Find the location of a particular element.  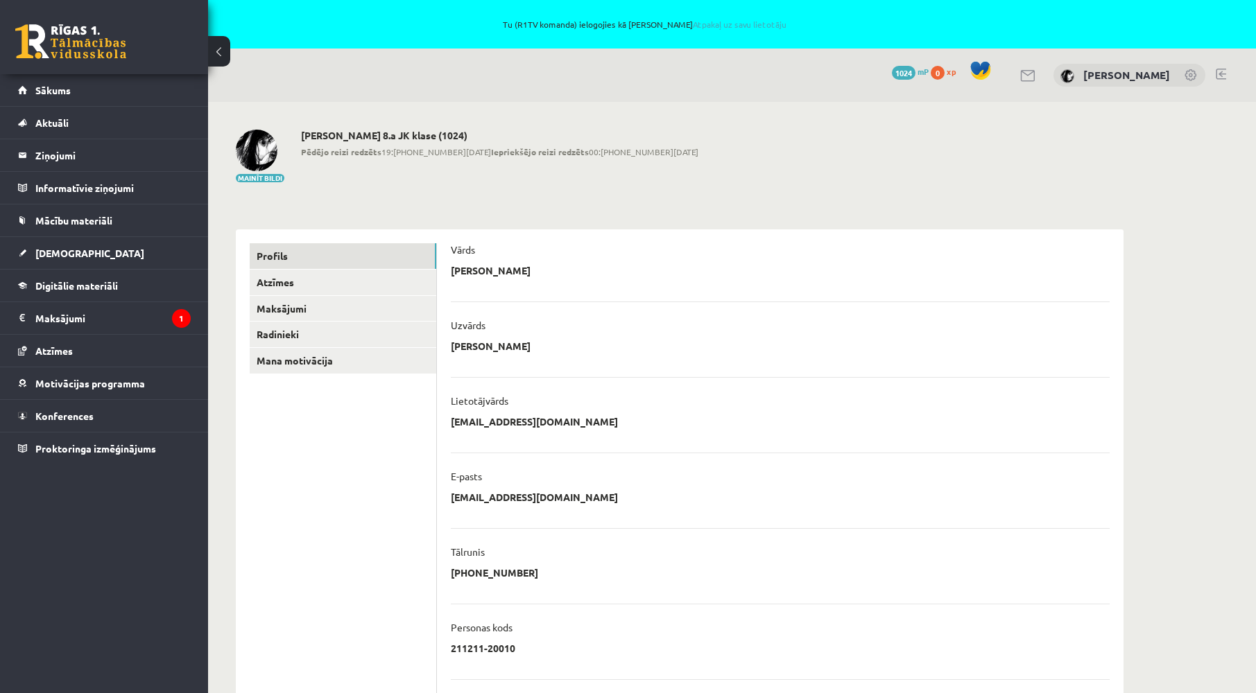

span: Proktoringa izmēģinājums is located at coordinates (96, 449).